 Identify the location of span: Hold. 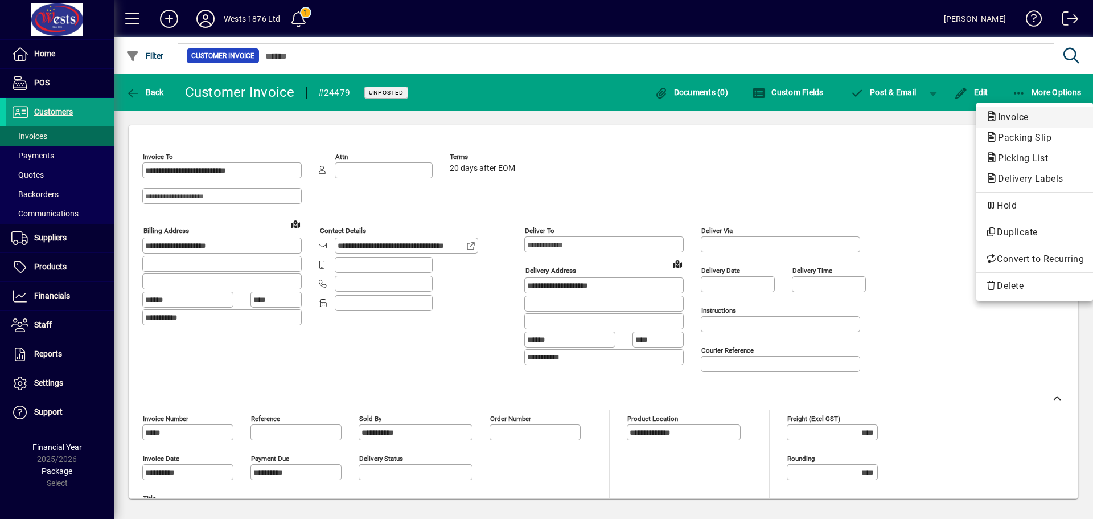
(1035, 206).